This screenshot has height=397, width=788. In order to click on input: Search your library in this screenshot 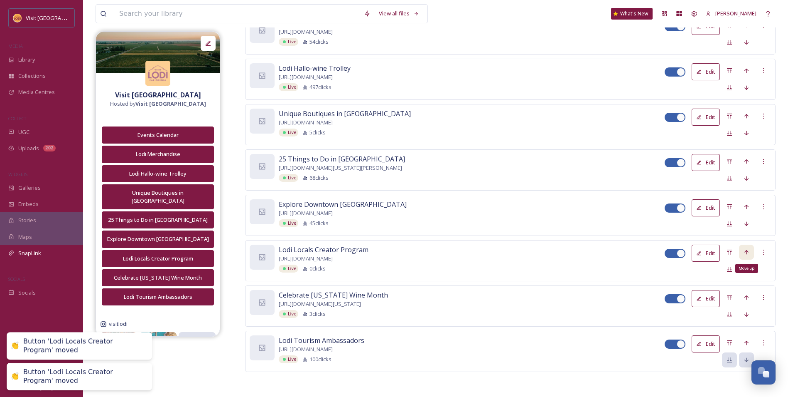, I will do `click(237, 14)`.